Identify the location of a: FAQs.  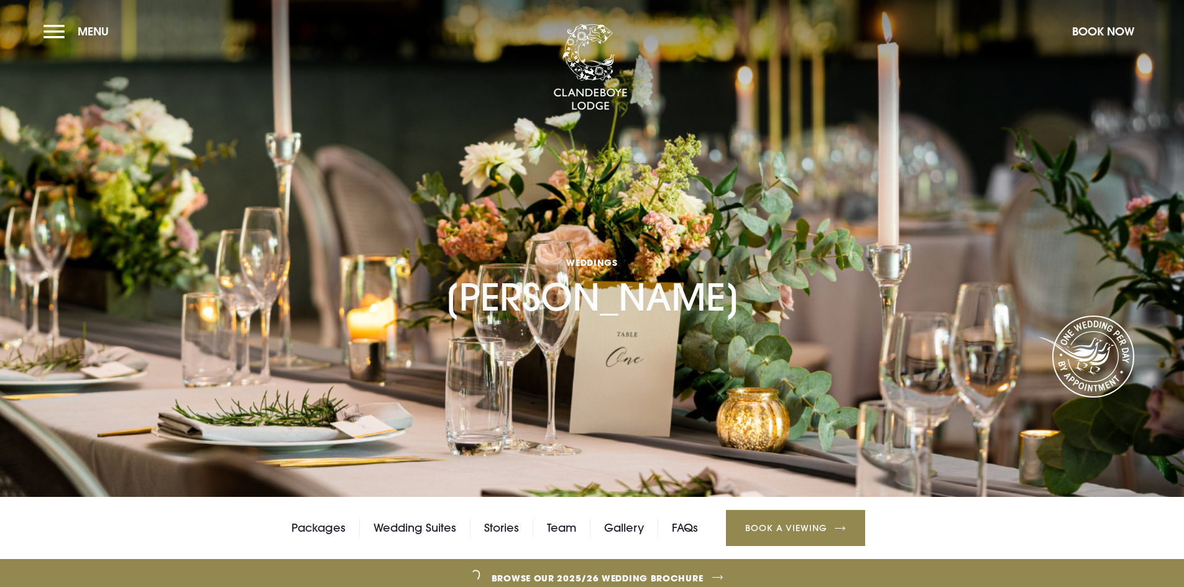
(685, 528).